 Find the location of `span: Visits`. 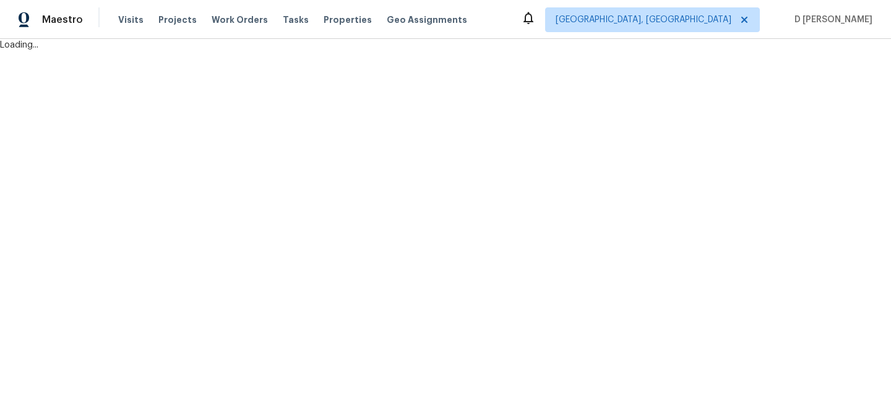

span: Visits is located at coordinates (131, 20).